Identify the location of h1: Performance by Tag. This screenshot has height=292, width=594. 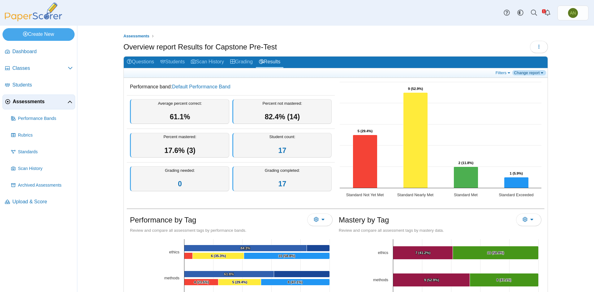
(163, 220).